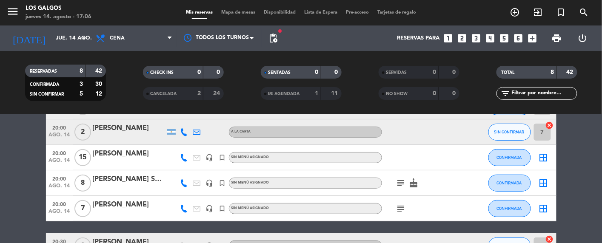  What do you see at coordinates (543, 94) in the screenshot?
I see `input: Filtrar por nombre...` at bounding box center [543, 94].